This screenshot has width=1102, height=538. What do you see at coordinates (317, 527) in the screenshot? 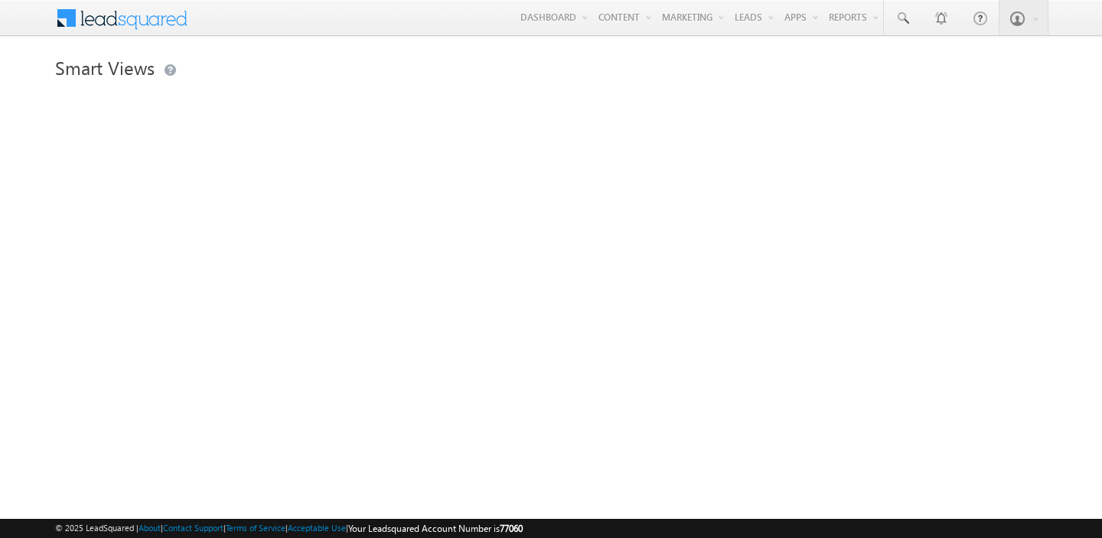
I see `a: Acceptable Use` at bounding box center [317, 527].